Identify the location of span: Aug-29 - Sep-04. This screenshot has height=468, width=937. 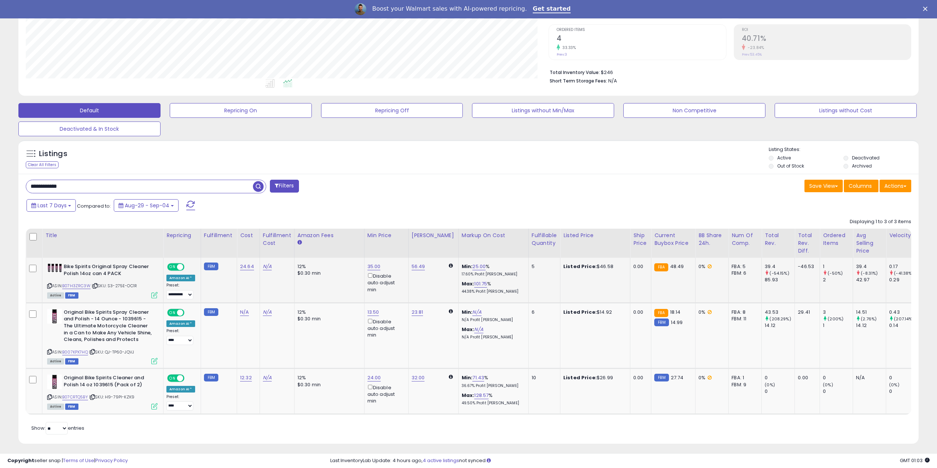
(147, 205).